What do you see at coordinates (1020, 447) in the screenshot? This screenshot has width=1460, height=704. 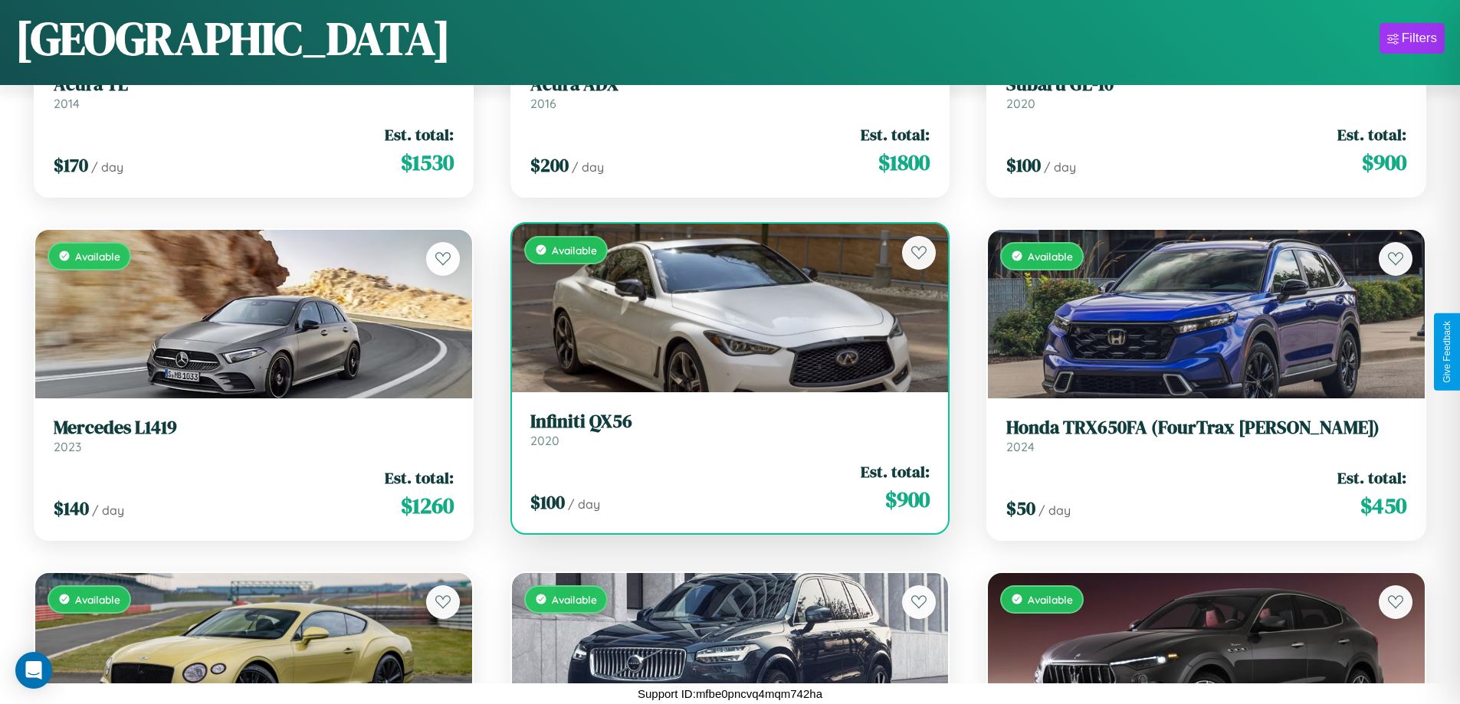 I see `span: 2024` at bounding box center [1020, 447].